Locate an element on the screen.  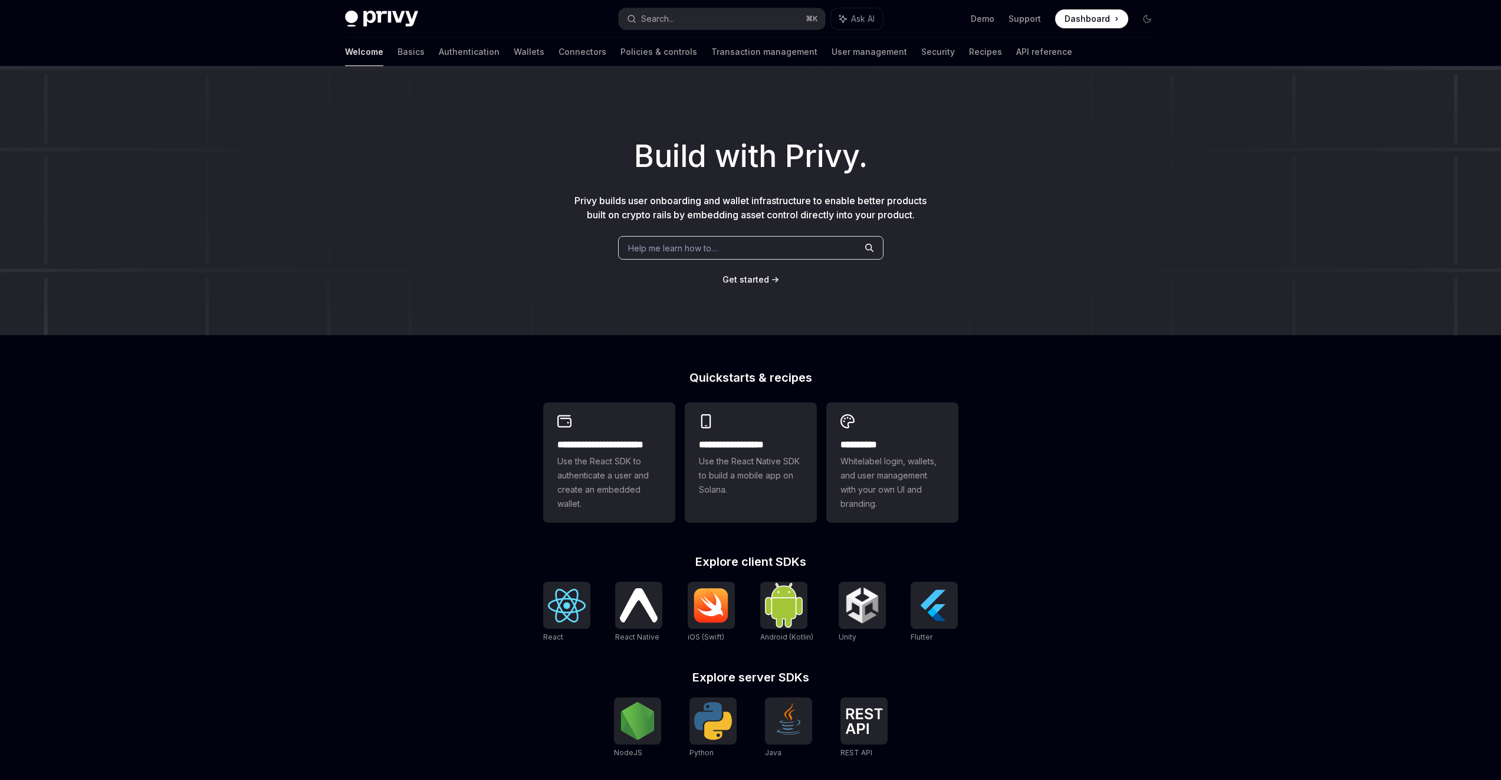
a: Connectors is located at coordinates (582, 52).